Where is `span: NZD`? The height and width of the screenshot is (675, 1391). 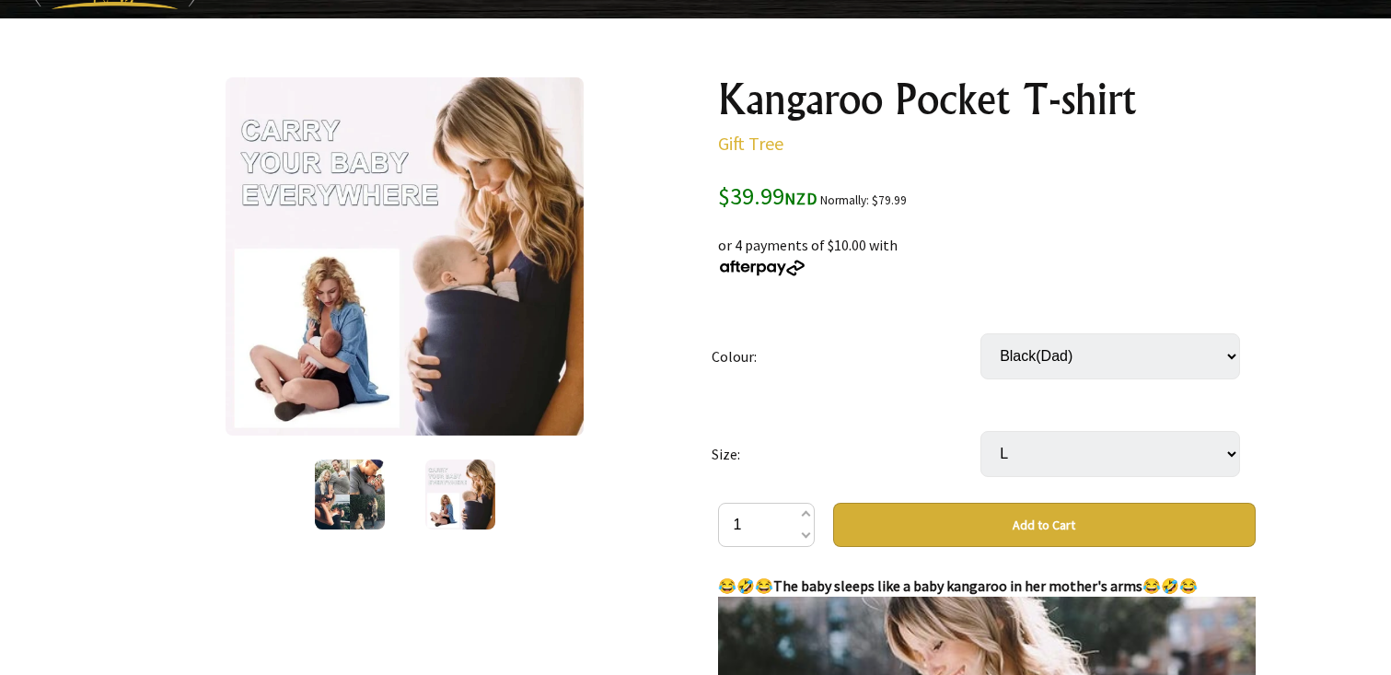
span: NZD is located at coordinates (801, 198).